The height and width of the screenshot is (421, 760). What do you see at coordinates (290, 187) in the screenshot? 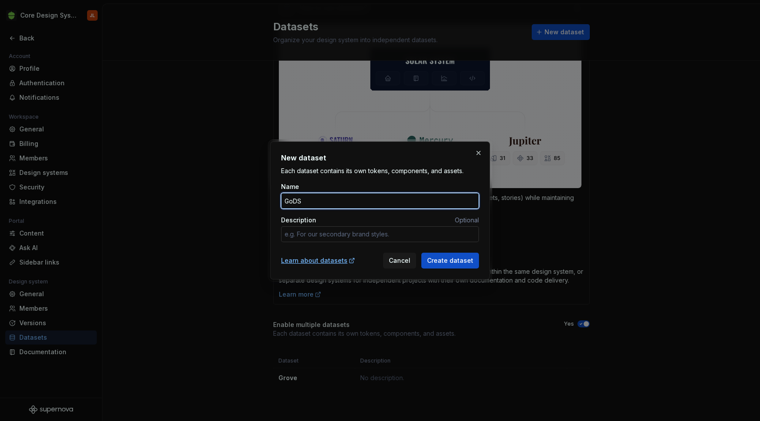
I see `label: Name` at bounding box center [290, 187].